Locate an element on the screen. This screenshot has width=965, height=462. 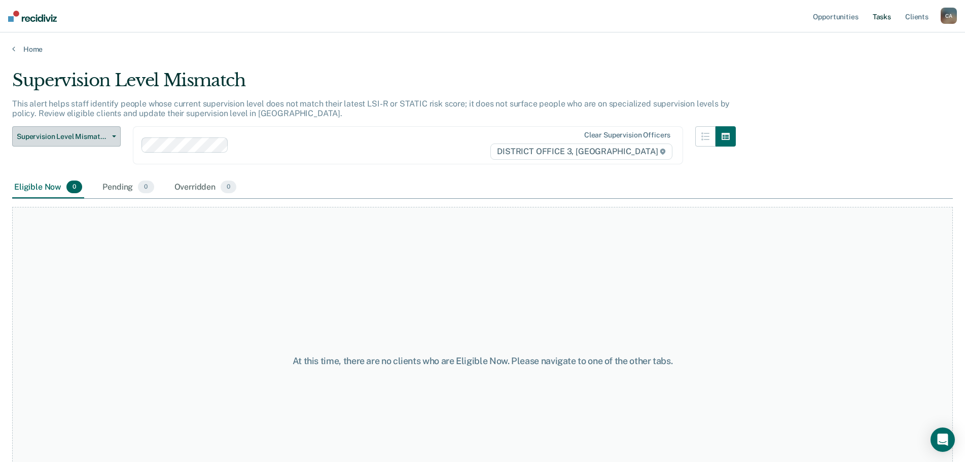
div: At this time, there are no clients who are Eligible Now. Please navigate to one of the other tabs. is located at coordinates (482, 361).